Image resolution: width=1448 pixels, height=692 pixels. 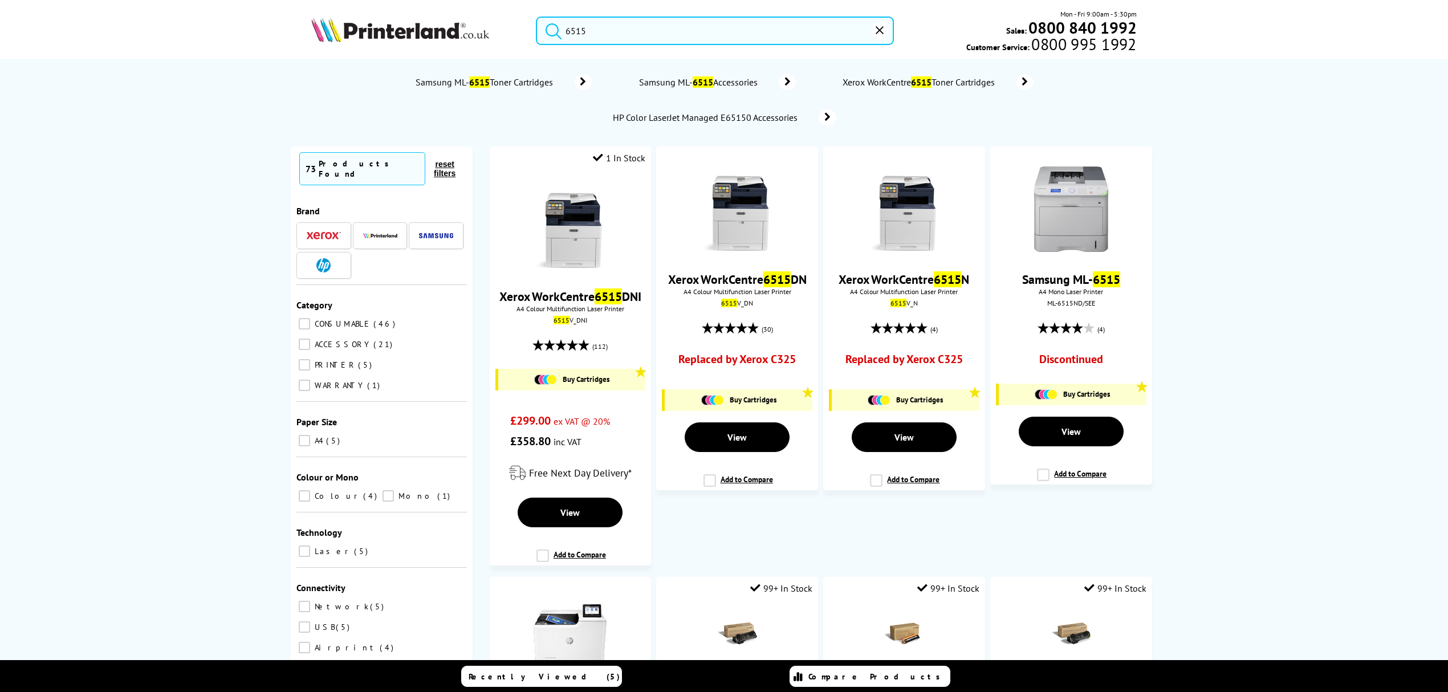 What do you see at coordinates (600, 347) in the screenshot?
I see `span: (112)` at bounding box center [600, 347].